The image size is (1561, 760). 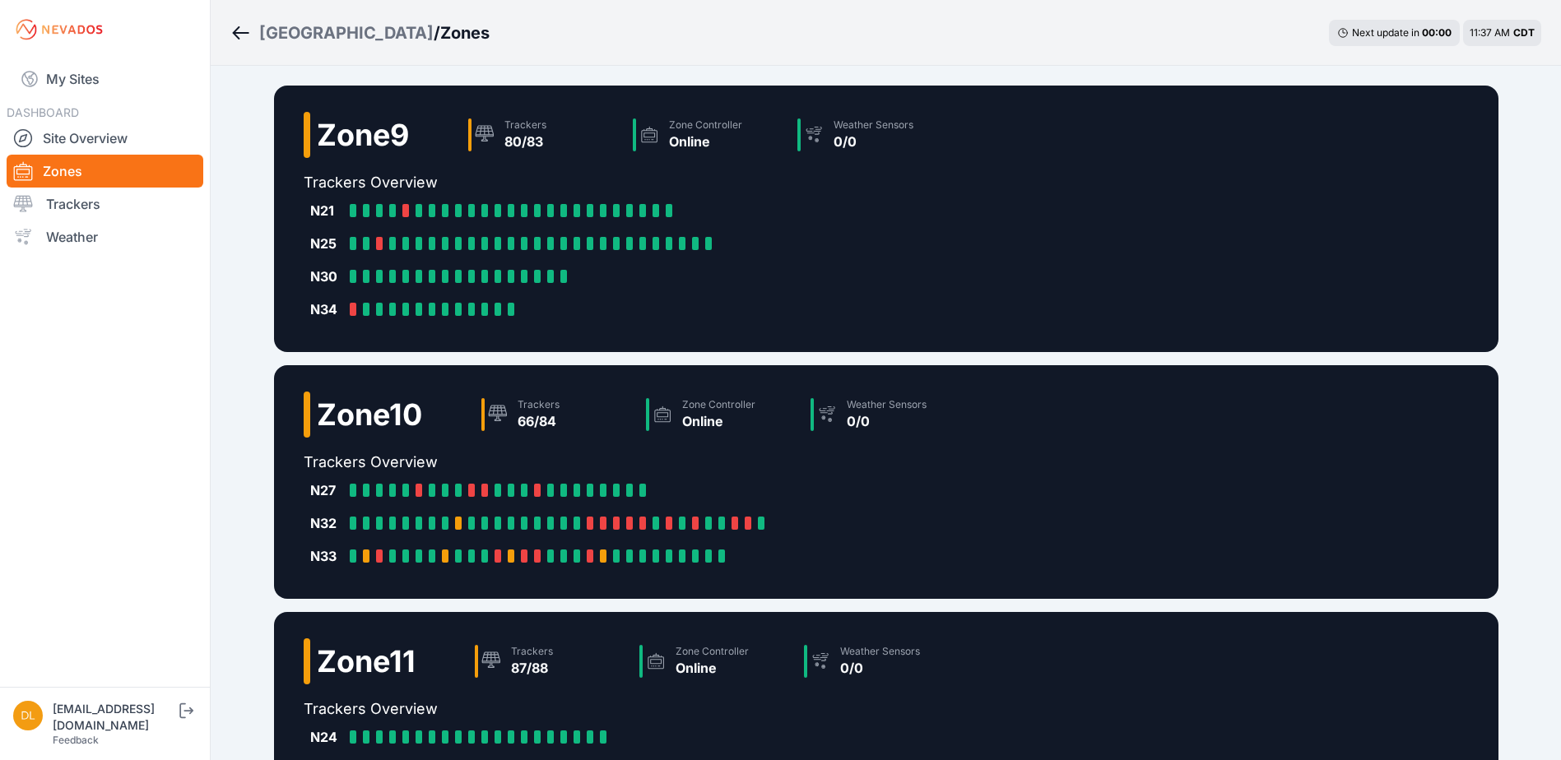 What do you see at coordinates (59, 30) in the screenshot?
I see `img: Nevados` at bounding box center [59, 30].